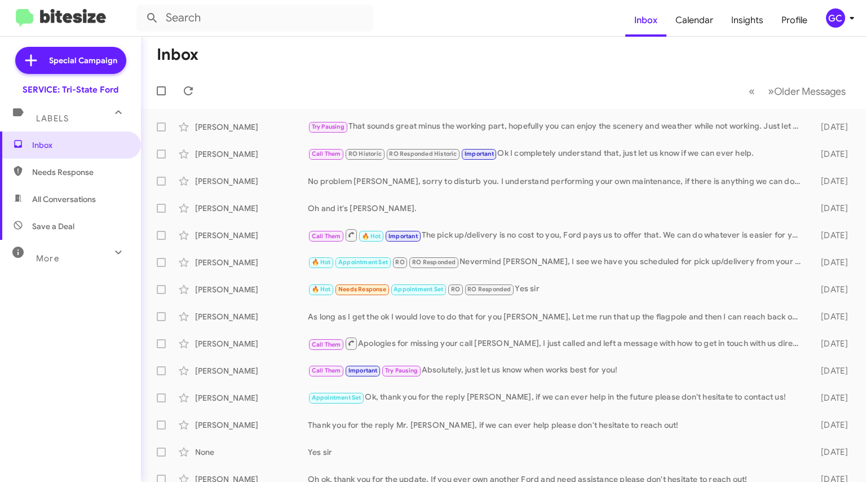  What do you see at coordinates (836, 18) in the screenshot?
I see `div: GC` at bounding box center [836, 18].